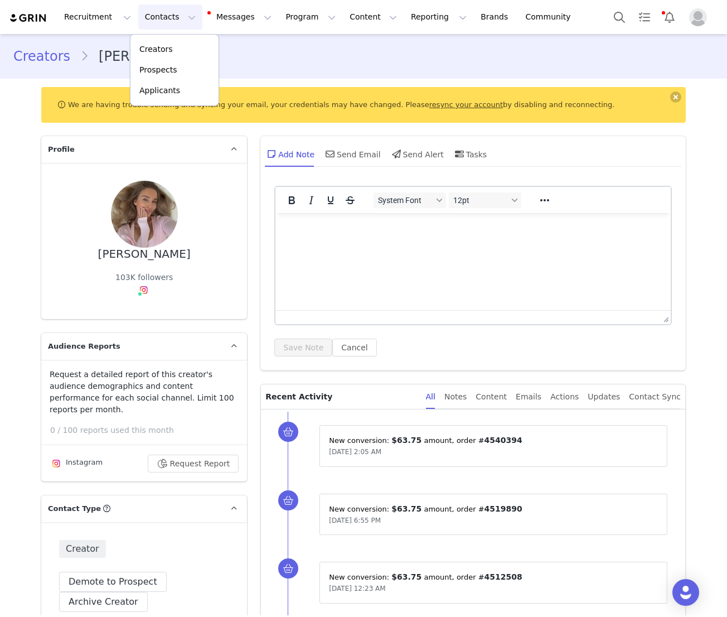  Describe the element at coordinates (655, 397) in the screenshot. I see `div: Contact Sync` at that location.